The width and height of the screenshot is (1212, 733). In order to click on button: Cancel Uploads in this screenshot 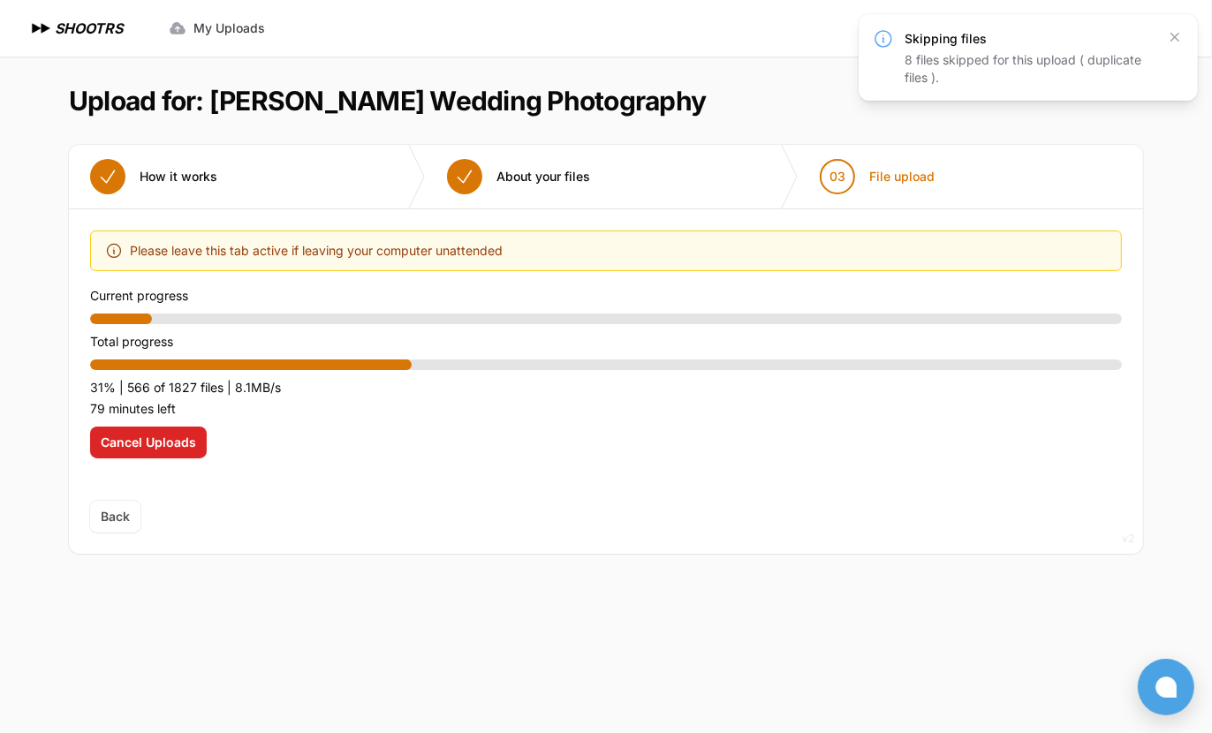, I will do `click(148, 443)`.